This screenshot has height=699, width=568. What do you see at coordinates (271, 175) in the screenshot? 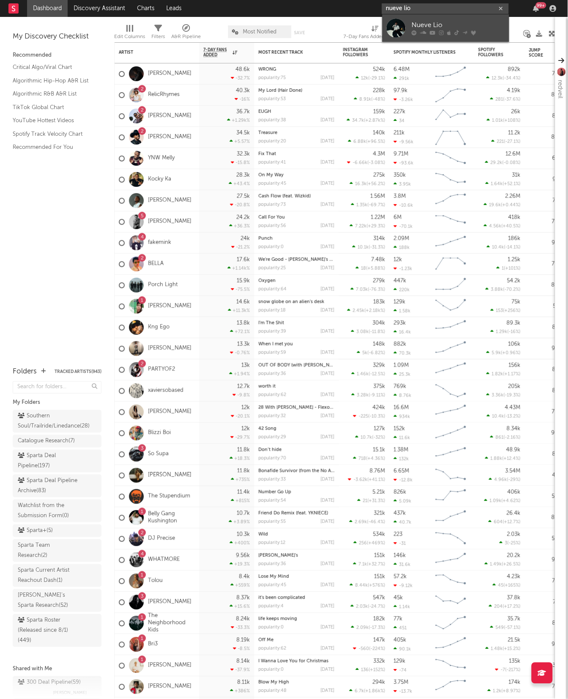
I see `a: On My Way` at bounding box center [271, 175].